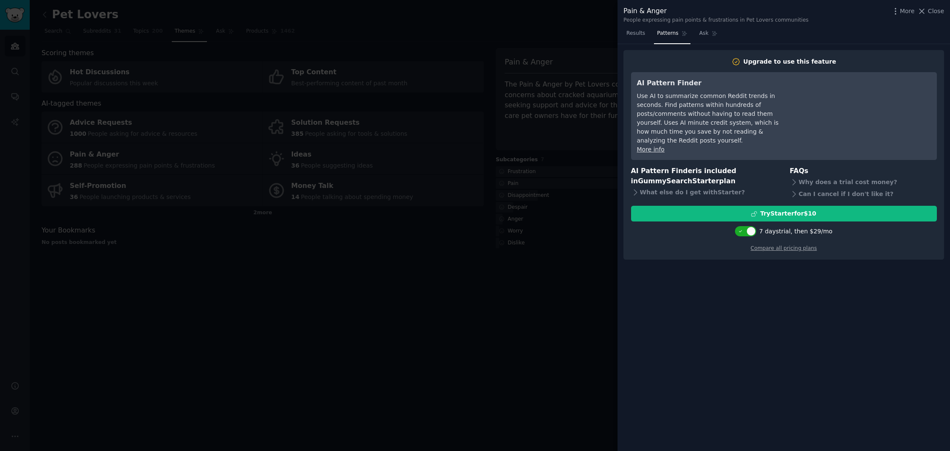 The height and width of the screenshot is (451, 950). What do you see at coordinates (668, 34) in the screenshot?
I see `span: Patterns` at bounding box center [668, 34].